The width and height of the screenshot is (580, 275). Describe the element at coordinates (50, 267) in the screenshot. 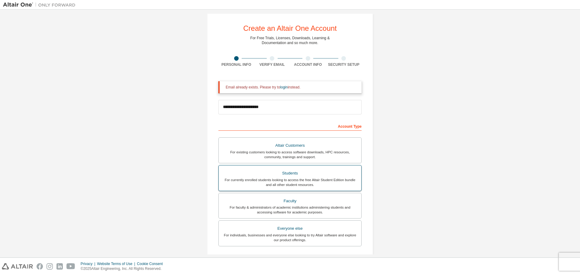

I see `img: instagram.svg` at that location.